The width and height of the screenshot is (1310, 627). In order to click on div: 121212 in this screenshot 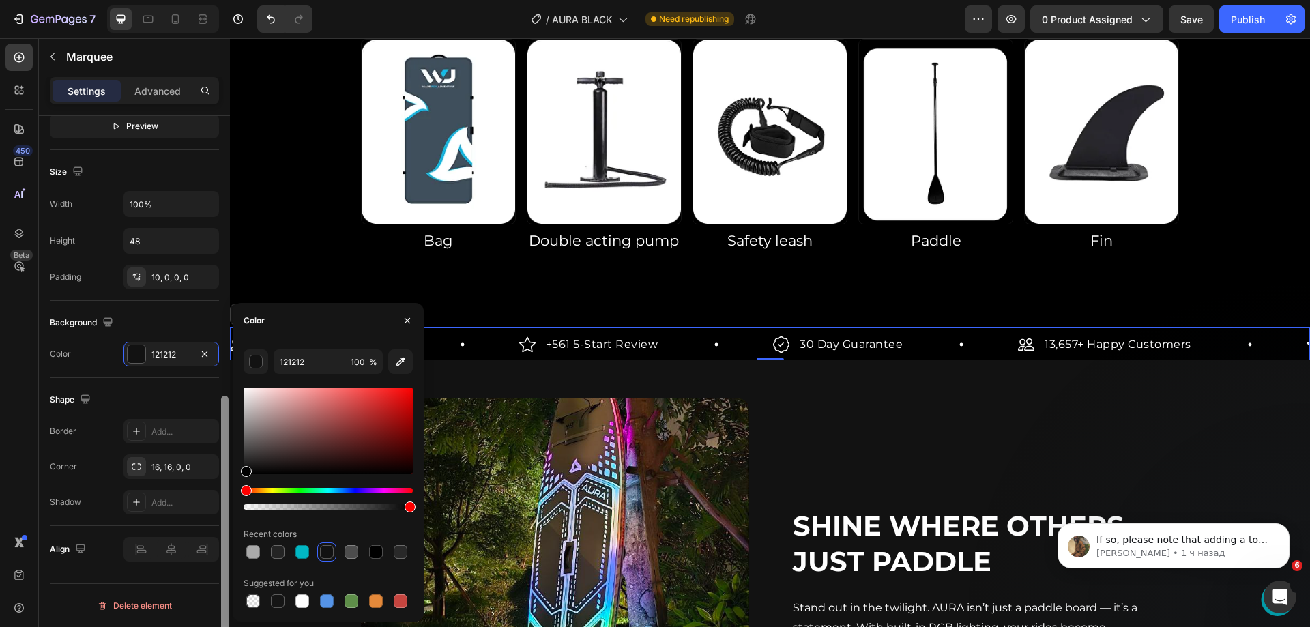, I will do `click(171, 355)`.